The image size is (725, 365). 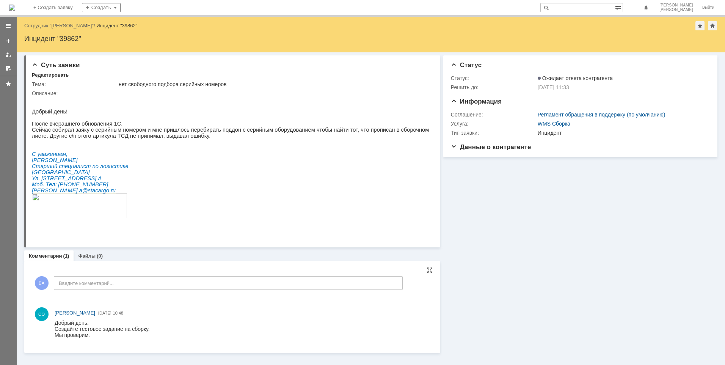 What do you see at coordinates (87, 256) in the screenshot?
I see `a: Файлы` at bounding box center [87, 256].